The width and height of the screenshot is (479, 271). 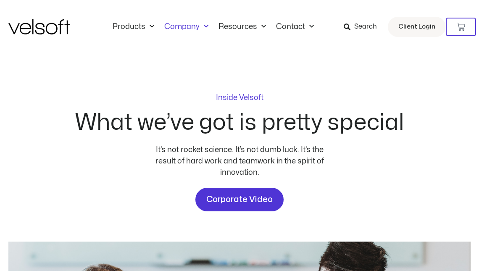 I want to click on p: Inside Velsoft, so click(x=239, y=98).